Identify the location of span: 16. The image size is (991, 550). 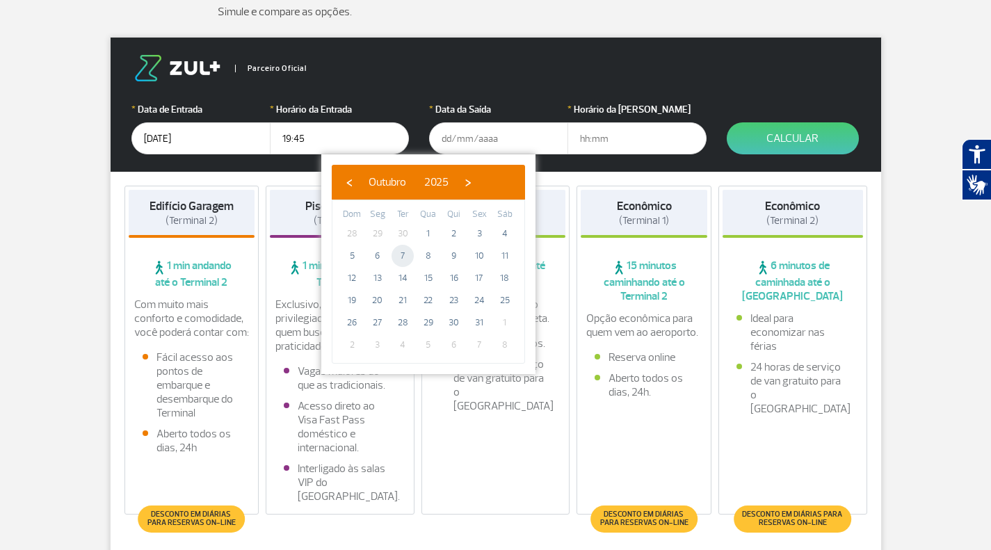
(454, 278).